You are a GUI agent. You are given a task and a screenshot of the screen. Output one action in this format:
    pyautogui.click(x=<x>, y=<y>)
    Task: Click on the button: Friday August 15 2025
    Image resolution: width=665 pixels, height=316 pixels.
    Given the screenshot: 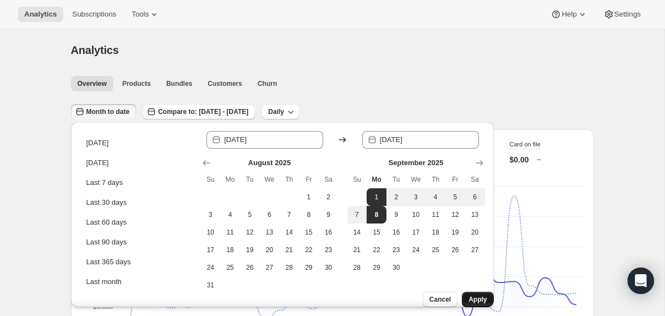 What is the action you would take?
    pyautogui.click(x=309, y=232)
    